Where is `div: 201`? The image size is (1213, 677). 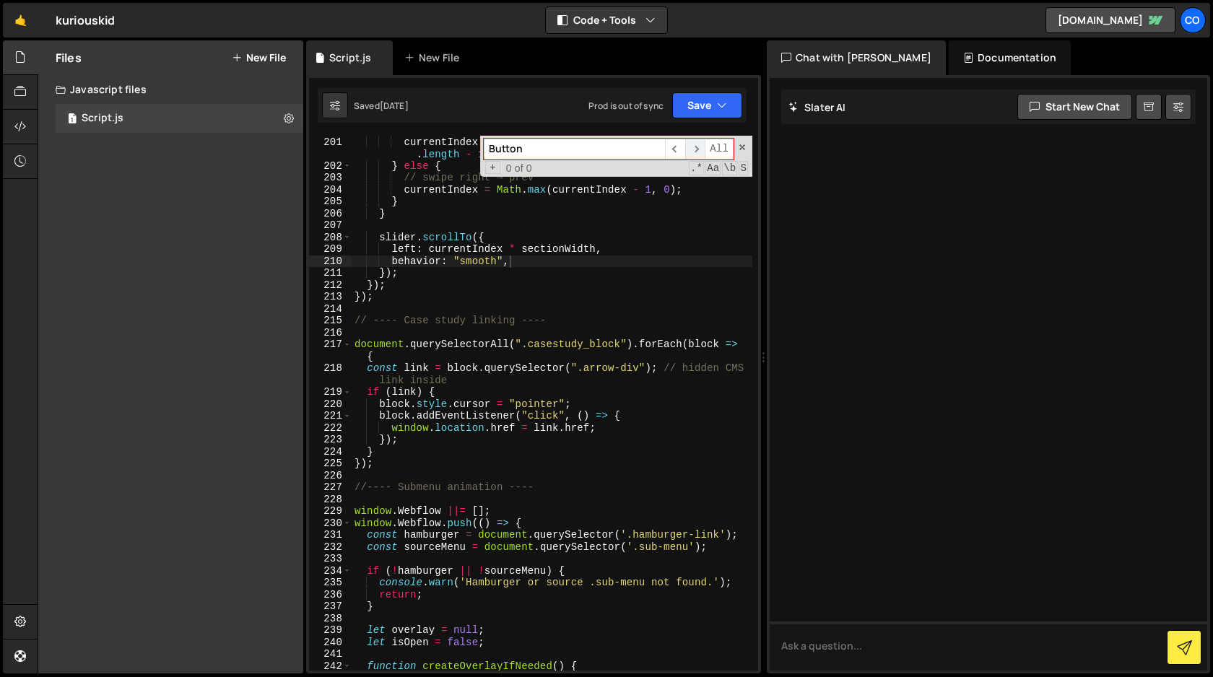 div: 201 is located at coordinates (330, 148).